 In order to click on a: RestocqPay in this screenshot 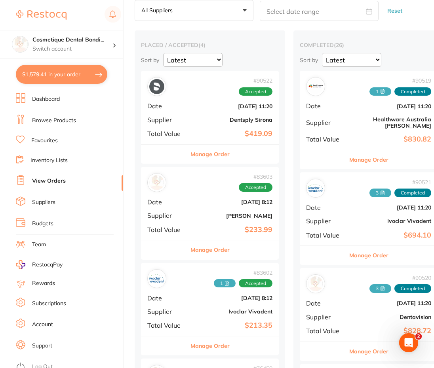, I will do `click(39, 265)`.